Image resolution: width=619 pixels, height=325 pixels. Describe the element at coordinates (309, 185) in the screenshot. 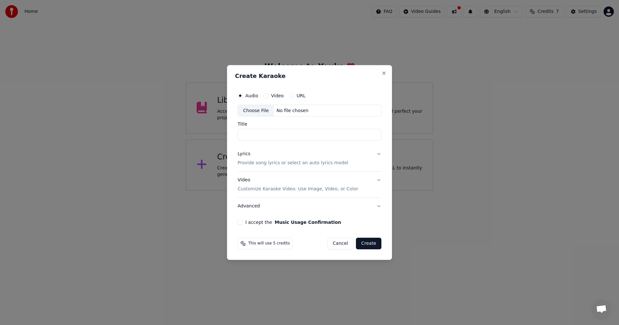

I see `button: VideoCustomize Karaoke Video: Use Image, Video, or Color` at that location.